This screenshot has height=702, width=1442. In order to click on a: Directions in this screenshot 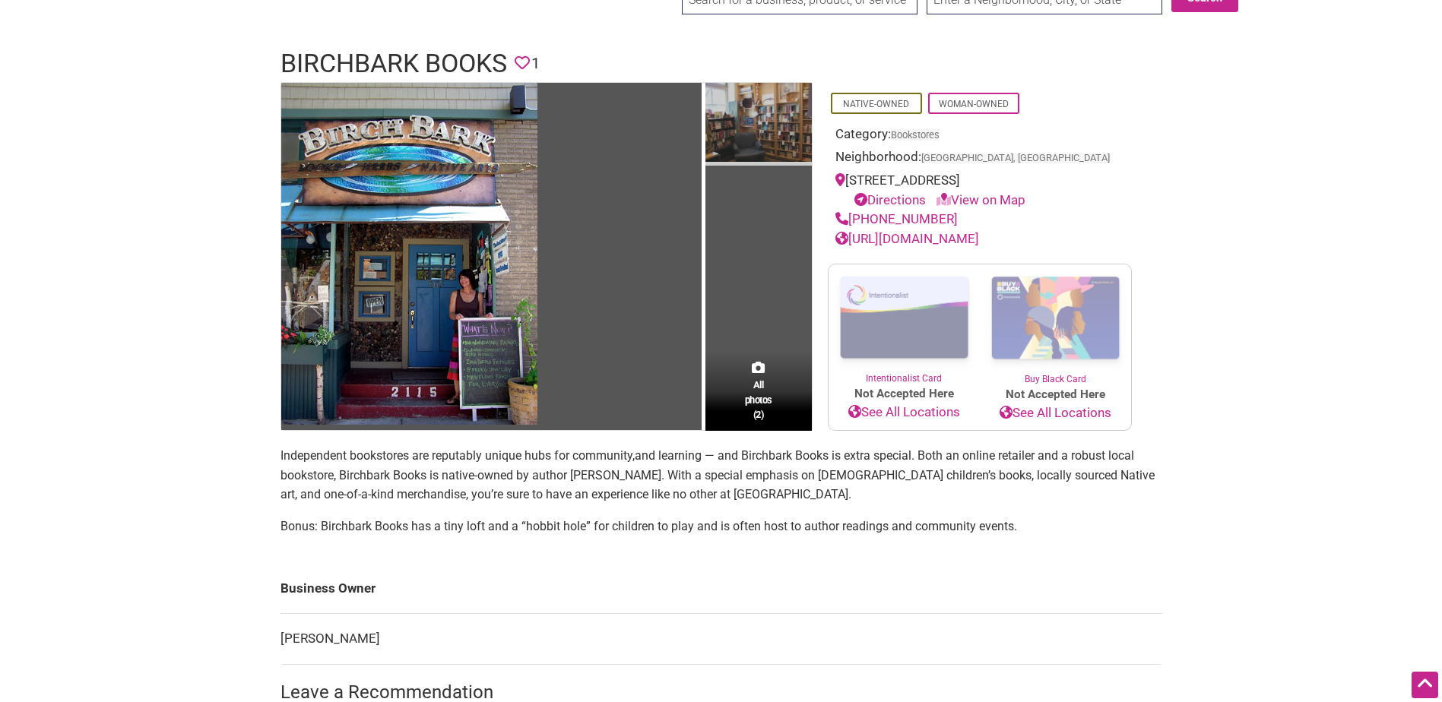, I will do `click(890, 200)`.